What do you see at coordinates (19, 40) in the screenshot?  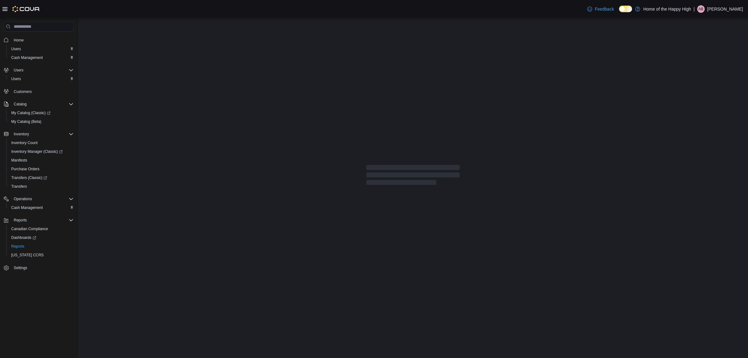 I see `a: Home` at bounding box center [19, 40].